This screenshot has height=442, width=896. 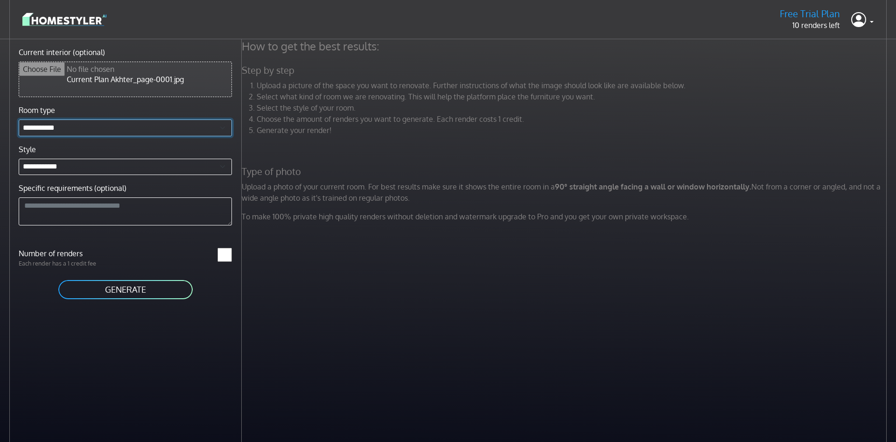 I want to click on label: Specific requirements (optional), so click(x=72, y=188).